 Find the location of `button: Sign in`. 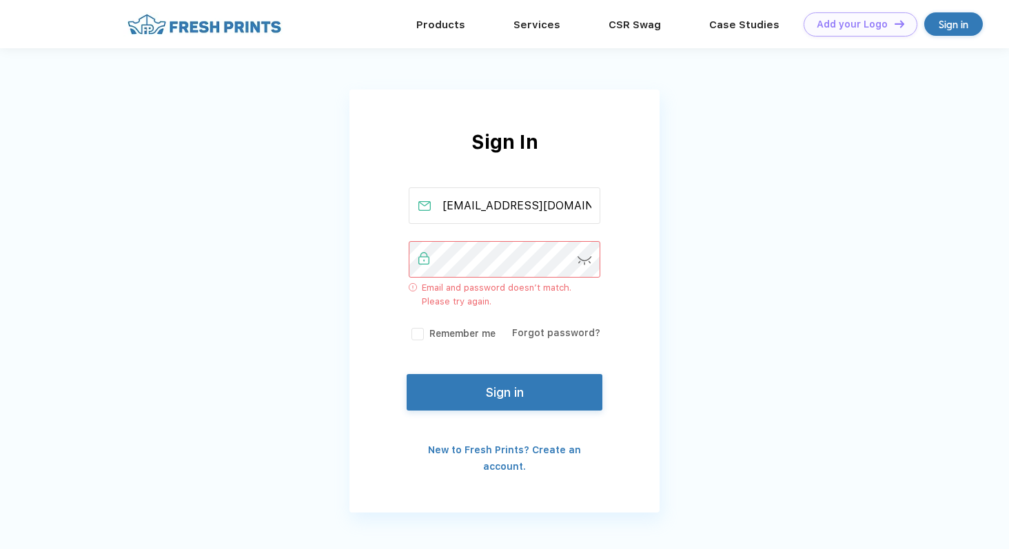

button: Sign in is located at coordinates (504, 392).